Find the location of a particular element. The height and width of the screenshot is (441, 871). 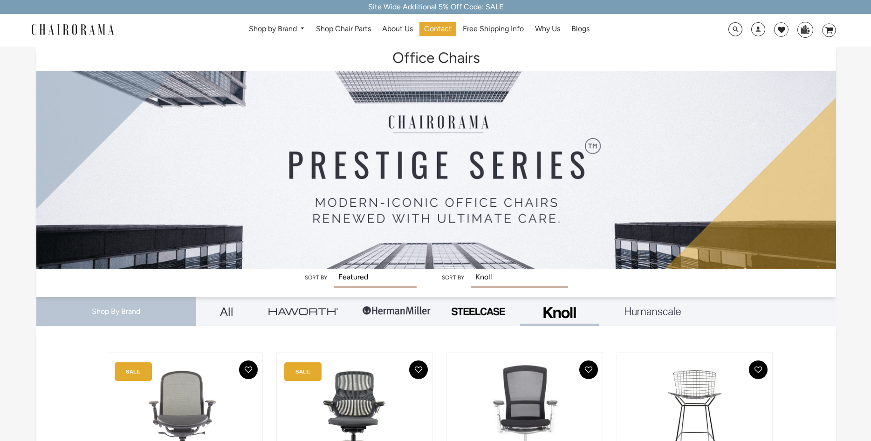

span: Blogs is located at coordinates (580, 29).